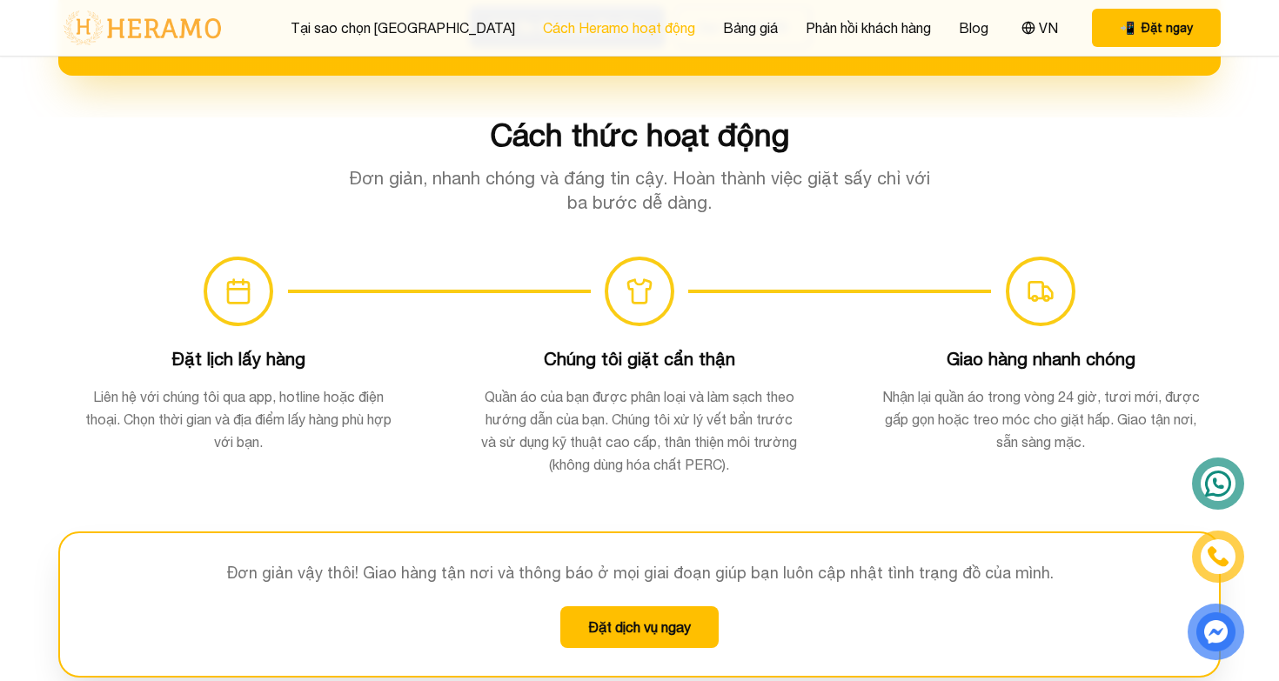 Image resolution: width=1279 pixels, height=681 pixels. What do you see at coordinates (618, 28) in the screenshot?
I see `a: Cách Heramo hoạt động` at bounding box center [618, 28].